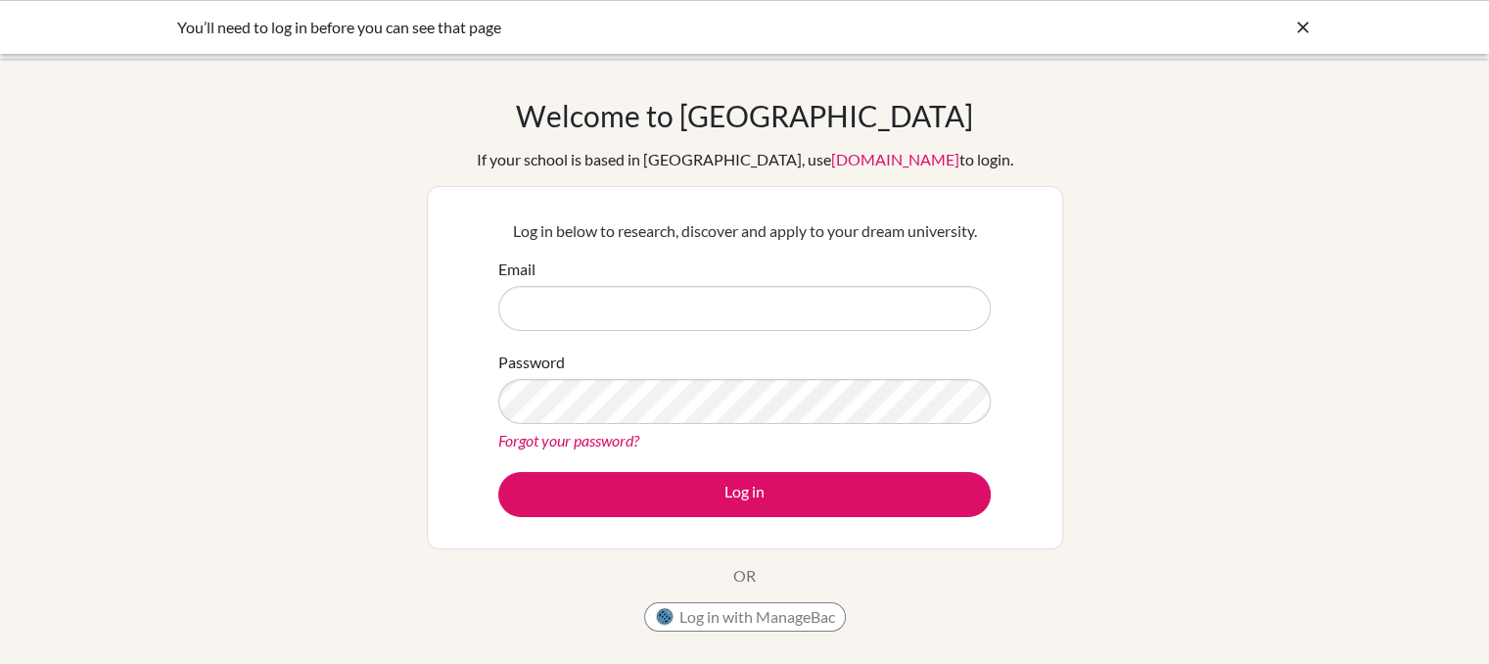 The width and height of the screenshot is (1489, 664). I want to click on button: Log in with ManageBac, so click(745, 617).